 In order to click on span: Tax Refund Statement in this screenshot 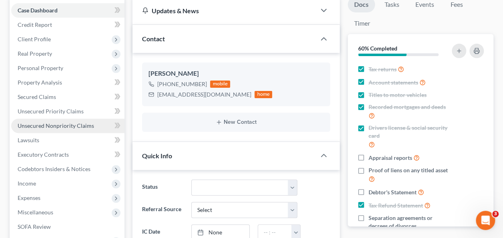, I will do `click(396, 205)`.